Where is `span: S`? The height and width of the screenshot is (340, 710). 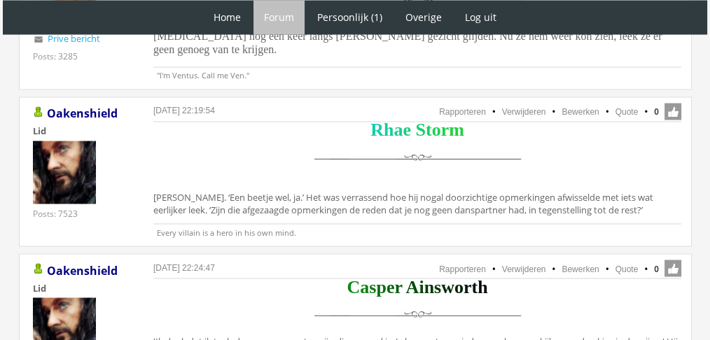
span: S is located at coordinates (421, 130).